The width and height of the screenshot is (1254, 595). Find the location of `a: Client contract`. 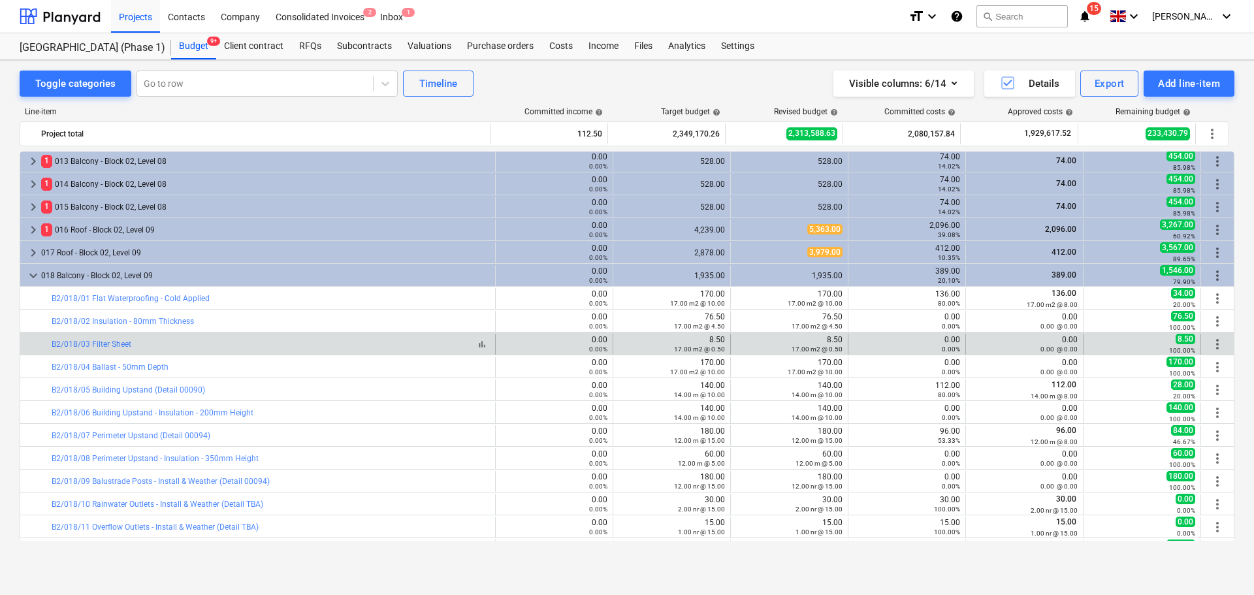

a: Client contract is located at coordinates (254, 46).